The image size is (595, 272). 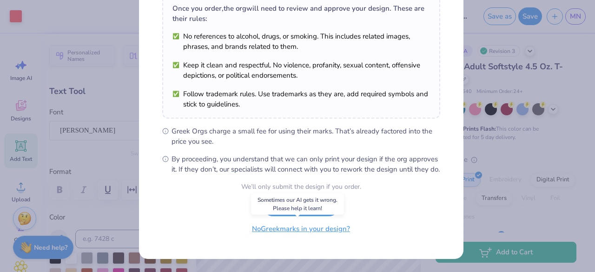 I want to click on li: Keep it clean and respectful. No violence, profanity, sexual content, offensive depictions, or po..., so click(x=301, y=70).